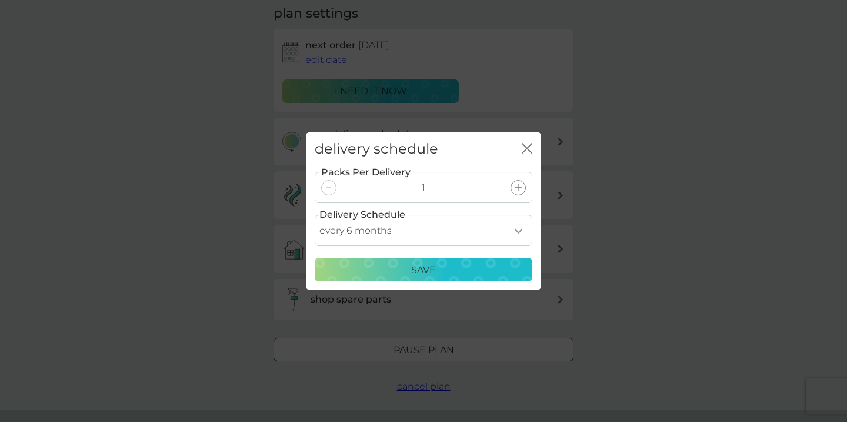 This screenshot has width=847, height=422. Describe the element at coordinates (377, 149) in the screenshot. I see `h2: delivery schedule` at that location.